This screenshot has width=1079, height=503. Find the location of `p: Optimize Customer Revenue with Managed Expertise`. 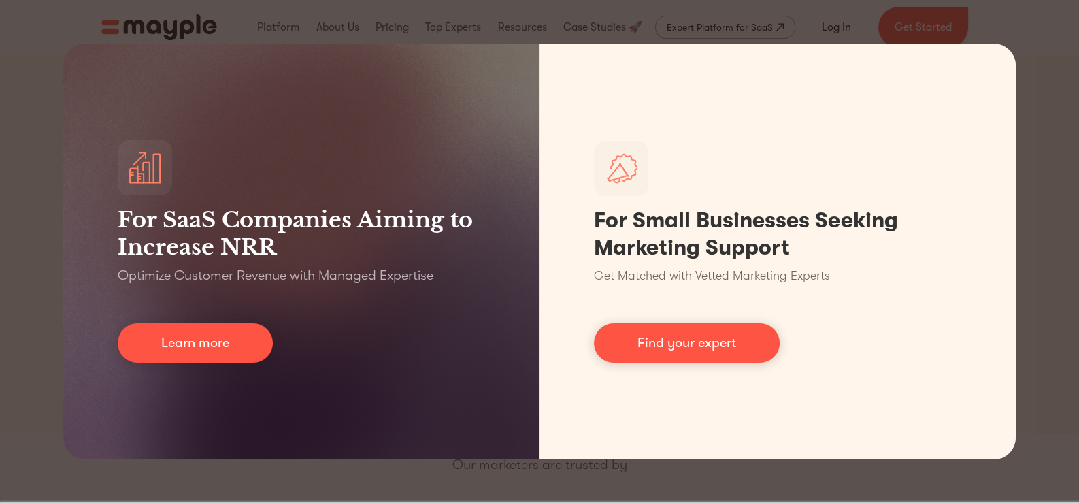

p: Optimize Customer Revenue with Managed Expertise is located at coordinates (276, 276).